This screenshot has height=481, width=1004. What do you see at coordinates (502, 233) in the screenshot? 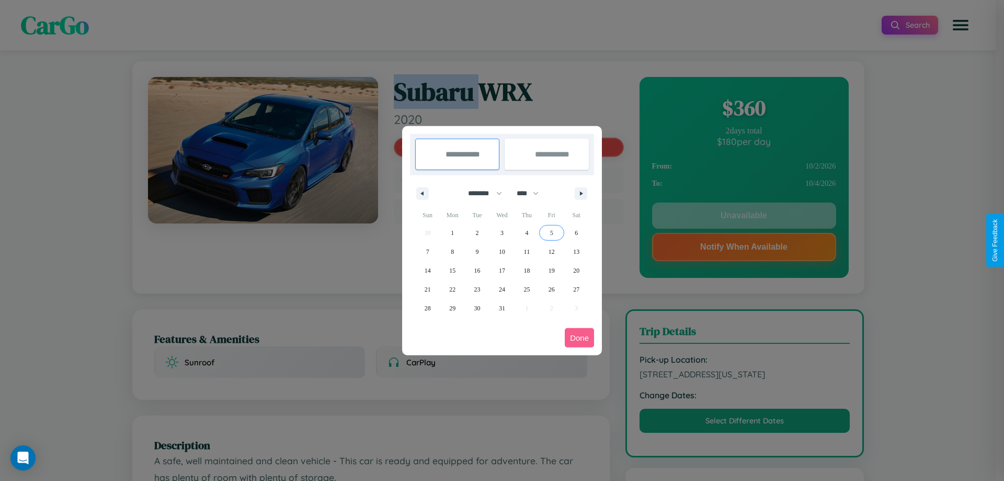
I see `span: 3` at bounding box center [502, 233].